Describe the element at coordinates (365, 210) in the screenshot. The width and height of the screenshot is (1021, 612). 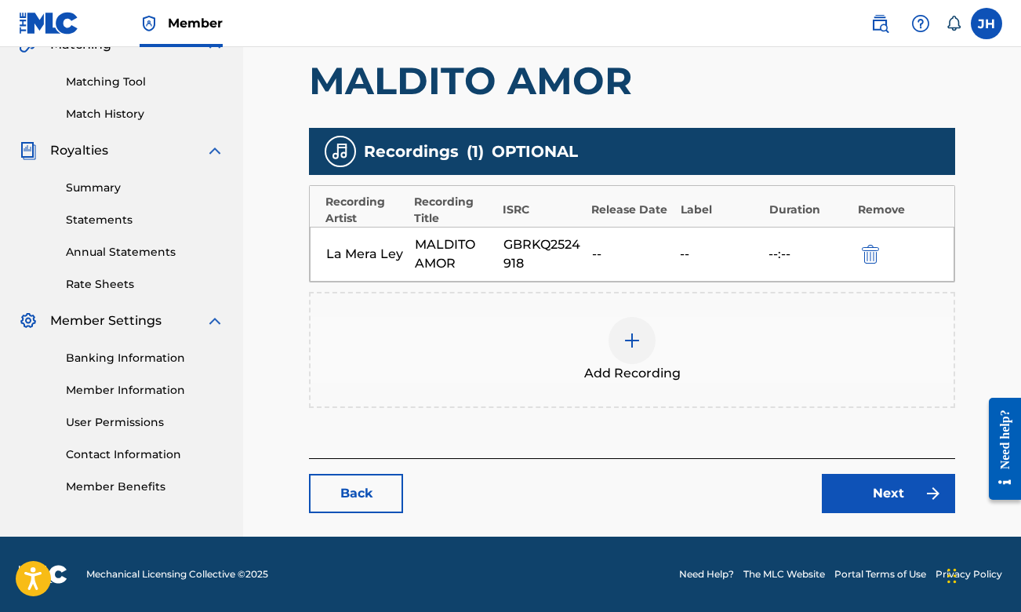
I see `div: Recording Artist` at that location.